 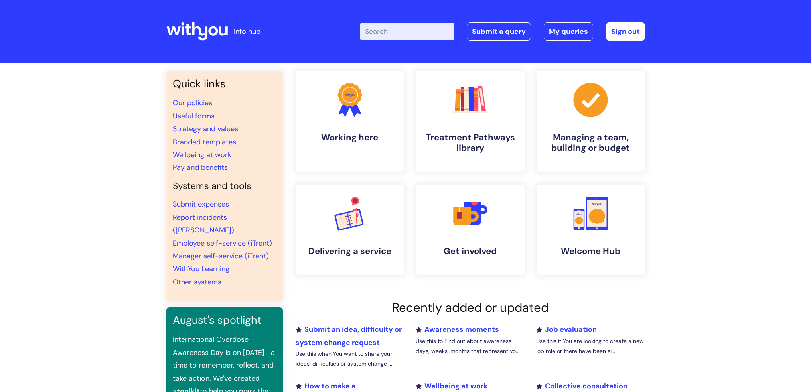 What do you see at coordinates (194, 116) in the screenshot?
I see `a: Useful forms` at bounding box center [194, 116].